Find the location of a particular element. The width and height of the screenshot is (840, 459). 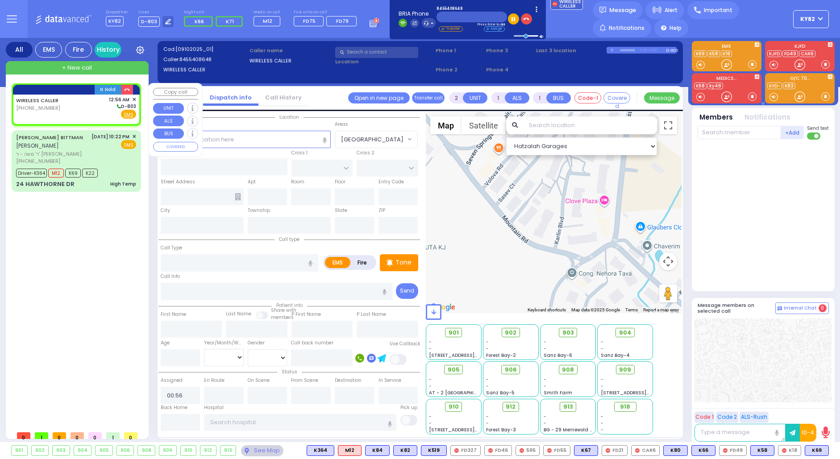

button: UNIT is located at coordinates (475, 98).